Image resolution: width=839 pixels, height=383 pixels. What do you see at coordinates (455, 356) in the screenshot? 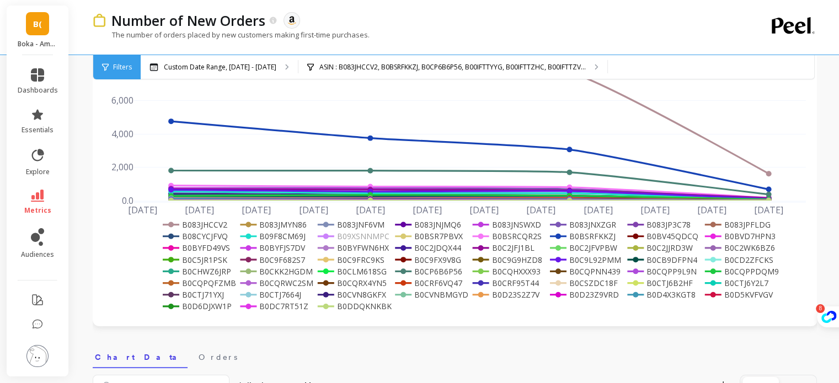
I see `nav: Tabs` at bounding box center [455, 356].